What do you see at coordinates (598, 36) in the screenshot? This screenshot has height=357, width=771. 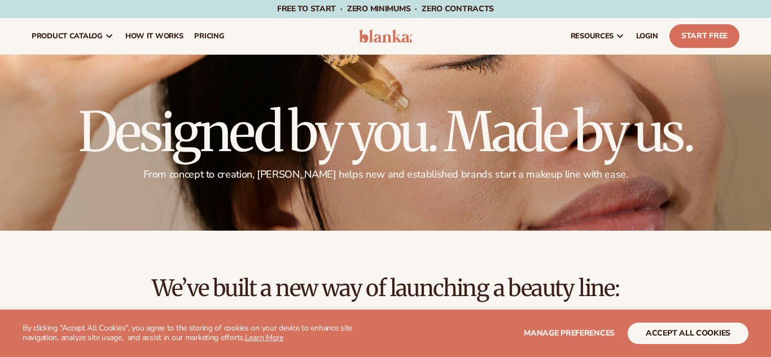 I see `a: resources` at bounding box center [598, 36].